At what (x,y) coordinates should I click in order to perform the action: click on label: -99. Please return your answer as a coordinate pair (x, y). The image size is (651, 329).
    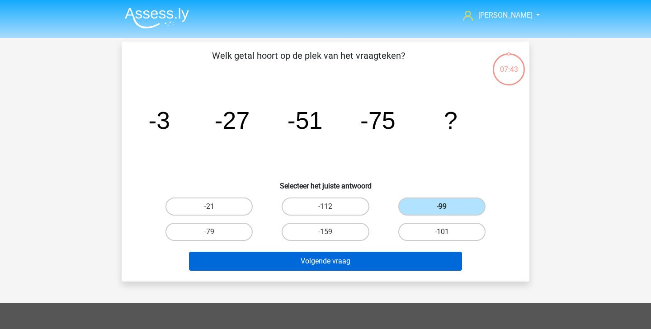
    Looking at the image, I should click on (442, 207).